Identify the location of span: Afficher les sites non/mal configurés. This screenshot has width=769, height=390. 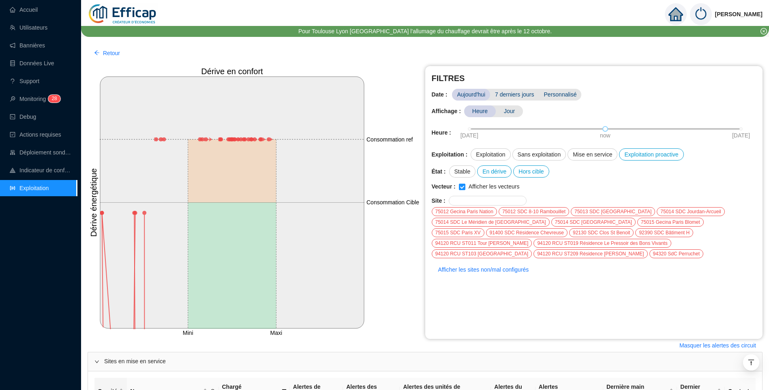
(483, 269).